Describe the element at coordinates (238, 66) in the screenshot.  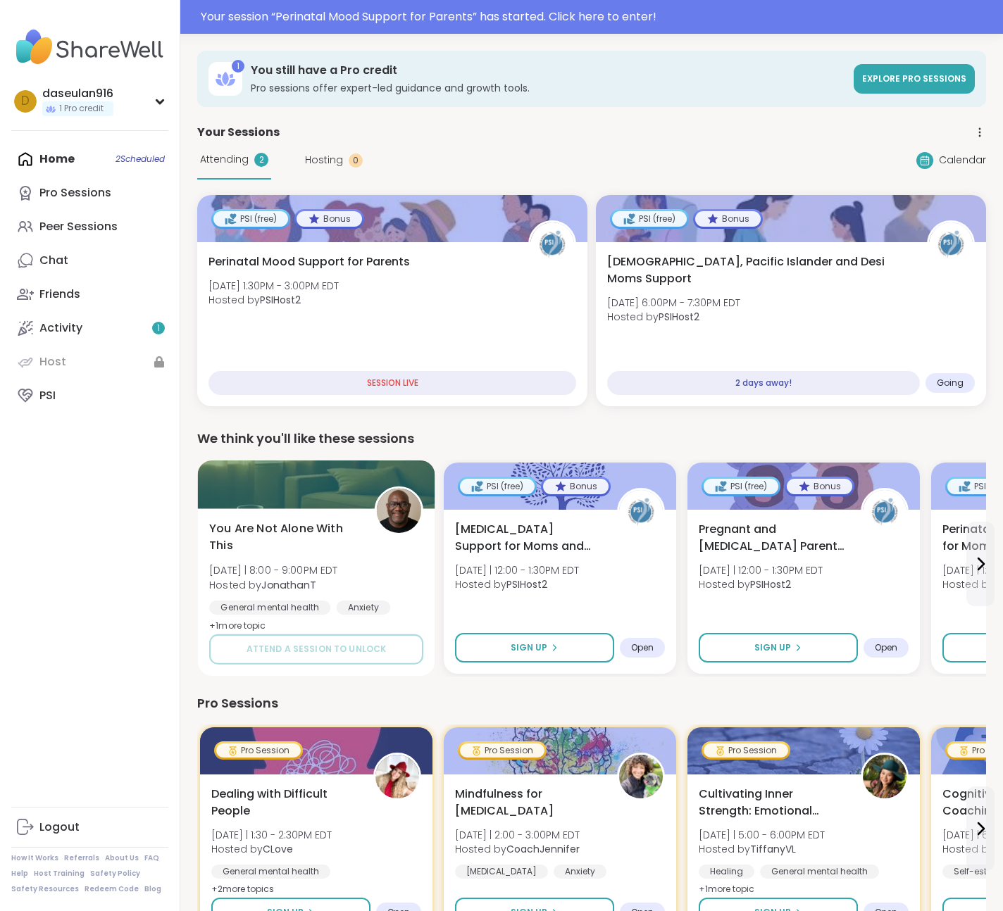
I see `div: 1` at that location.